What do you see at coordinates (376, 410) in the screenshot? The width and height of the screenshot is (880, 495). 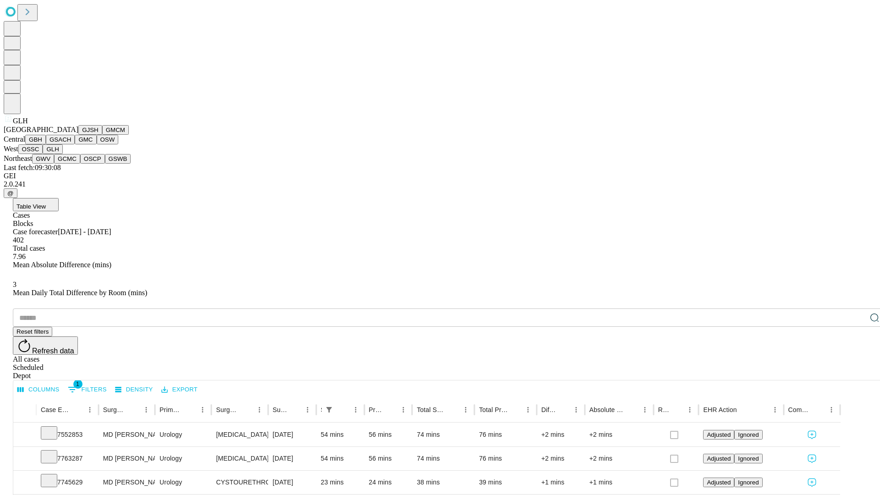 I see `div: Predicted In Room Duration` at bounding box center [376, 410].